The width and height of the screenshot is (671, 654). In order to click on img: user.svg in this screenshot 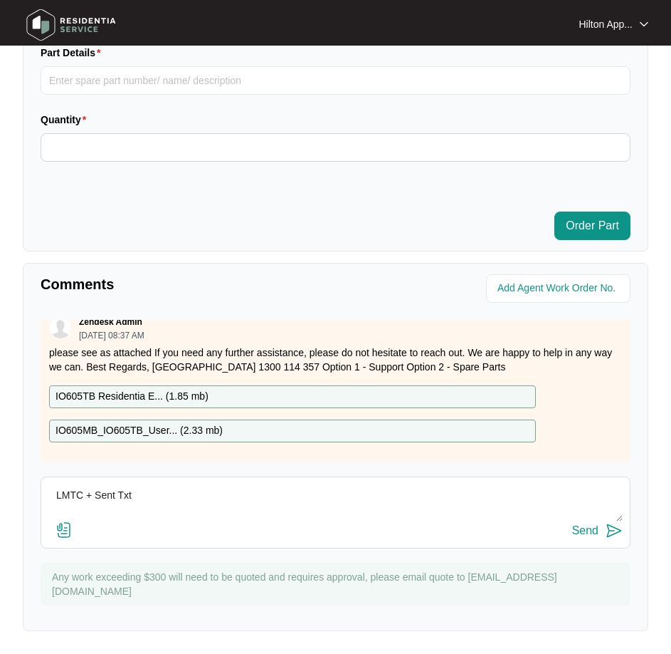, I will do `click(61, 327)`.